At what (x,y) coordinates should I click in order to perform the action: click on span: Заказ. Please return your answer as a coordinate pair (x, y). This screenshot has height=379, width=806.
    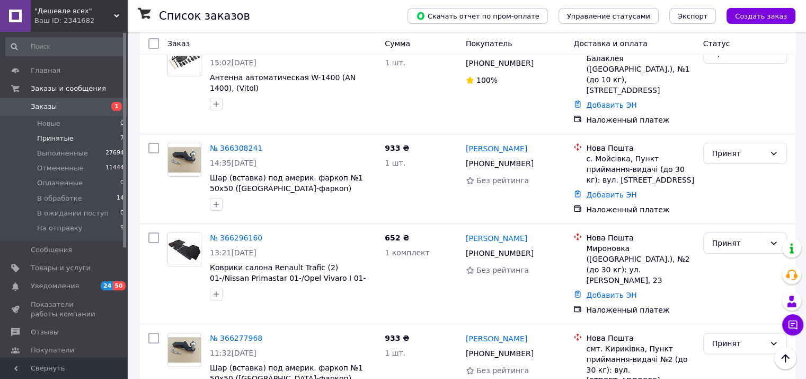
    Looking at the image, I should click on (179, 43).